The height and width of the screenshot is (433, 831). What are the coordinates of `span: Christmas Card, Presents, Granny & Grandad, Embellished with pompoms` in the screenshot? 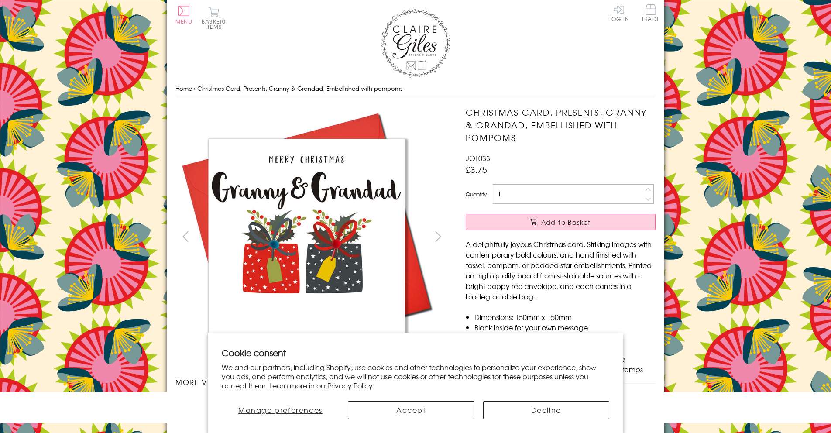 It's located at (300, 88).